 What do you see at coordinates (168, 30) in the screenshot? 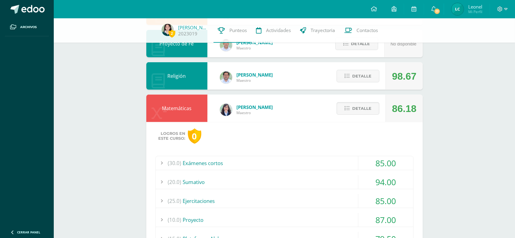
I see `img: 2826e636143493343b9f0af8bb1e8ab7.png` at bounding box center [168, 30].